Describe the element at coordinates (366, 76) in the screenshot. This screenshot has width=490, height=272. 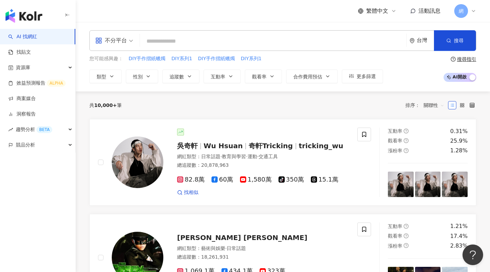
I see `span: 更多篩選` at that location.